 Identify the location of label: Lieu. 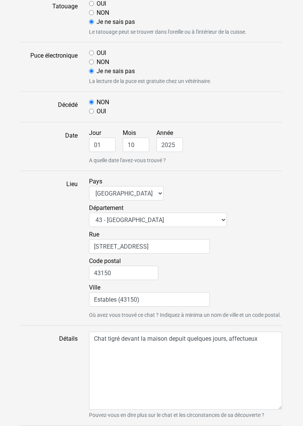
(49, 248).